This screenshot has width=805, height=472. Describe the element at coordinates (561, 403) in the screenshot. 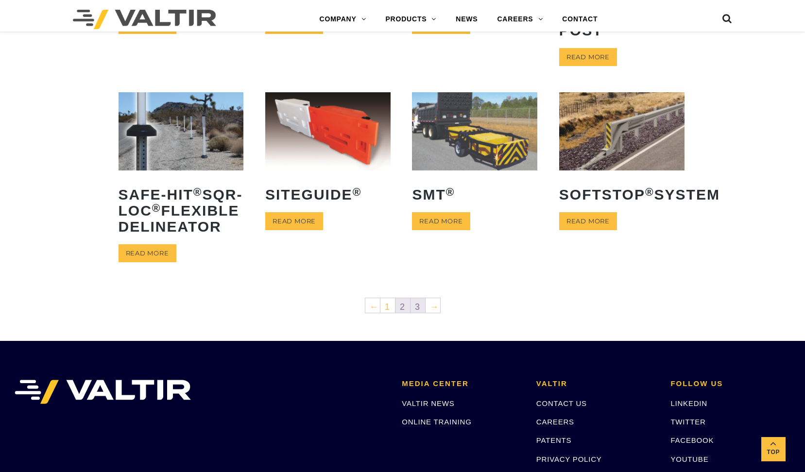

I see `a: CONTACT US` at that location.